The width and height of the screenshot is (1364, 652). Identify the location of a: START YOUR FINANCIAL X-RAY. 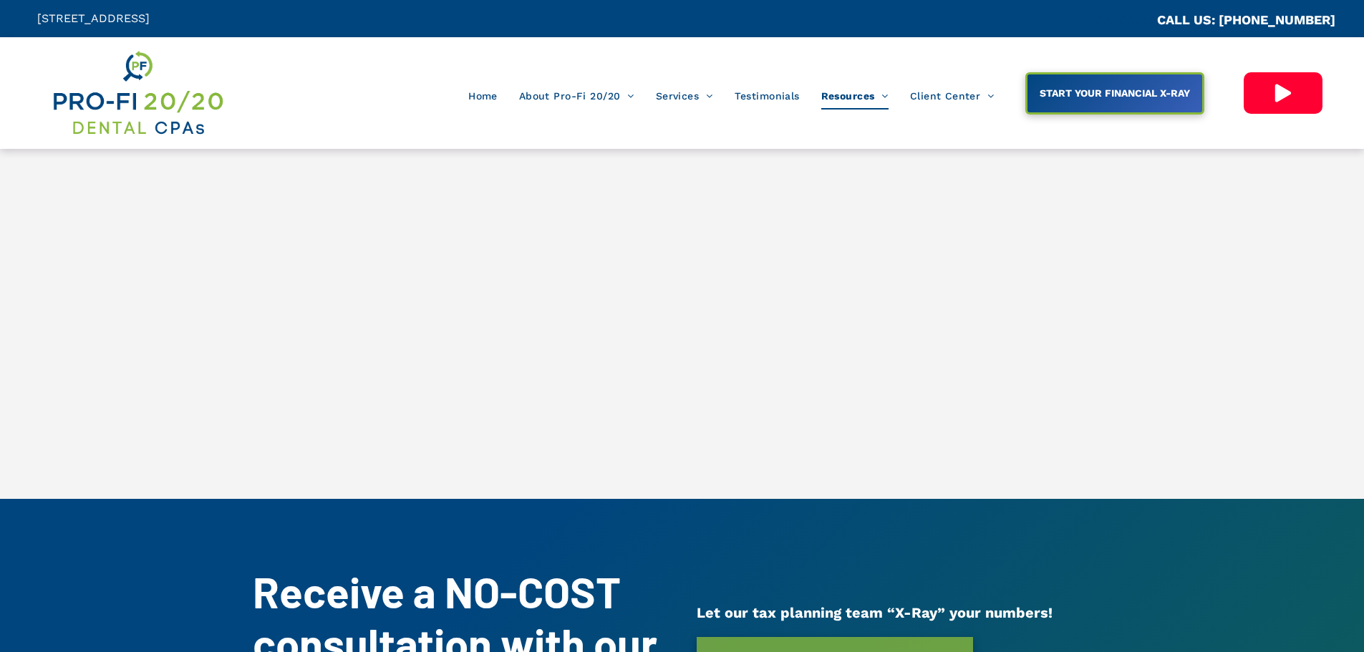
(1115, 93).